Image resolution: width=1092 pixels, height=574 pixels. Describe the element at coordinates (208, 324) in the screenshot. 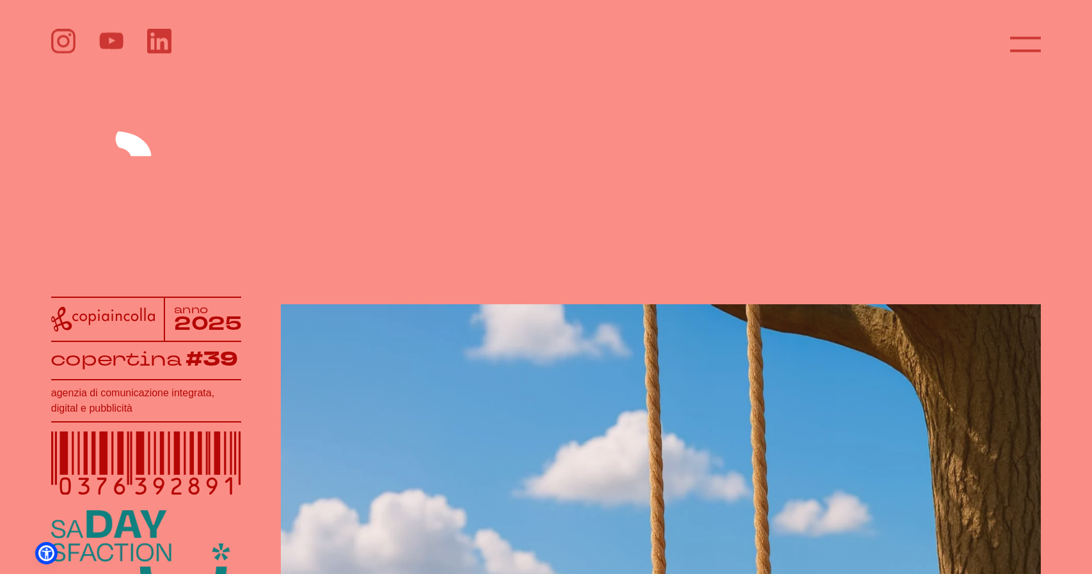

I see `tspan: 2025` at that location.